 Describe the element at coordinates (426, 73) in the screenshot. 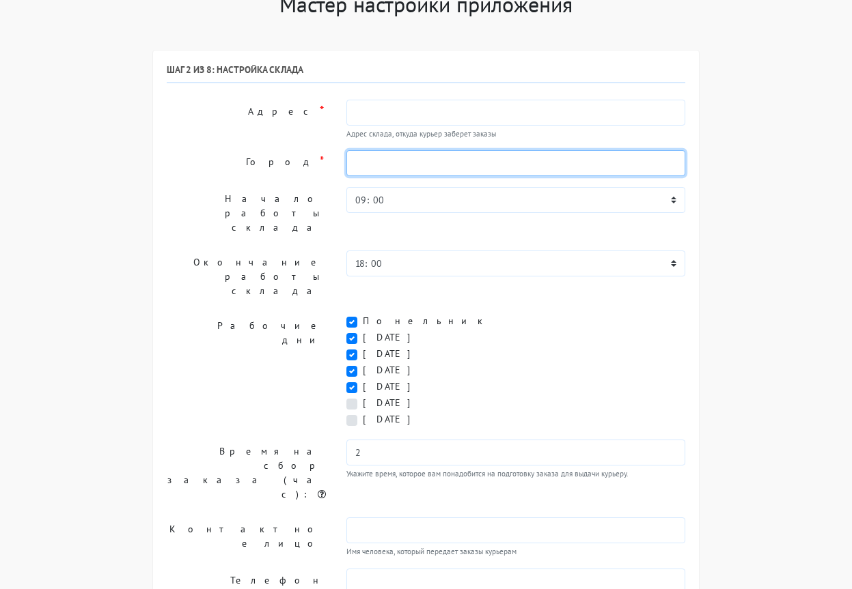

I see `h6: Шаг 2 из 8: Настройка склада` at that location.